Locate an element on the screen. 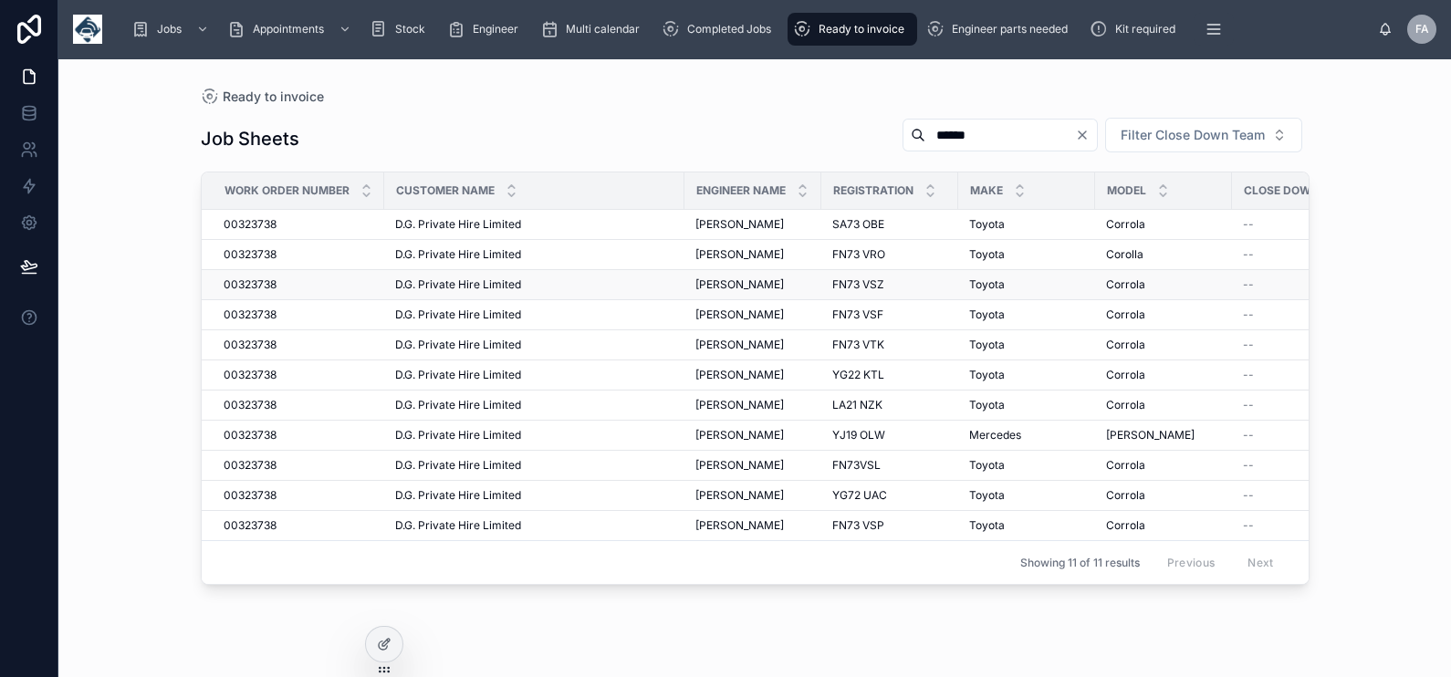 This screenshot has height=677, width=1451. a: FN73 VSZ is located at coordinates (890, 285).